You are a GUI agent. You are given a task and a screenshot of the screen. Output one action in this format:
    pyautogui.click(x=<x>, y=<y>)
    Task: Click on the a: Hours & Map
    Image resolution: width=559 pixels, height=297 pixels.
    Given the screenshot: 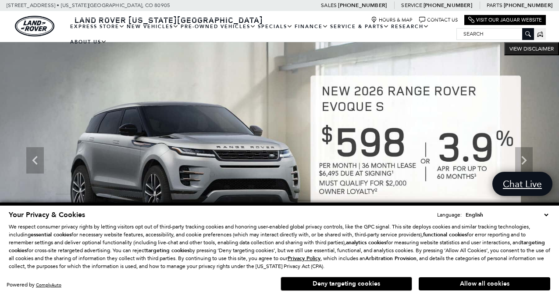 What is the action you would take?
    pyautogui.click(x=392, y=20)
    